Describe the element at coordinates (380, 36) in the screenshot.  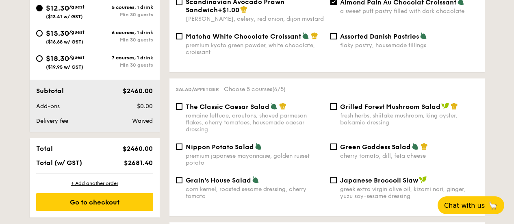
I see `span: Assorted Danish Pastries` at that location.